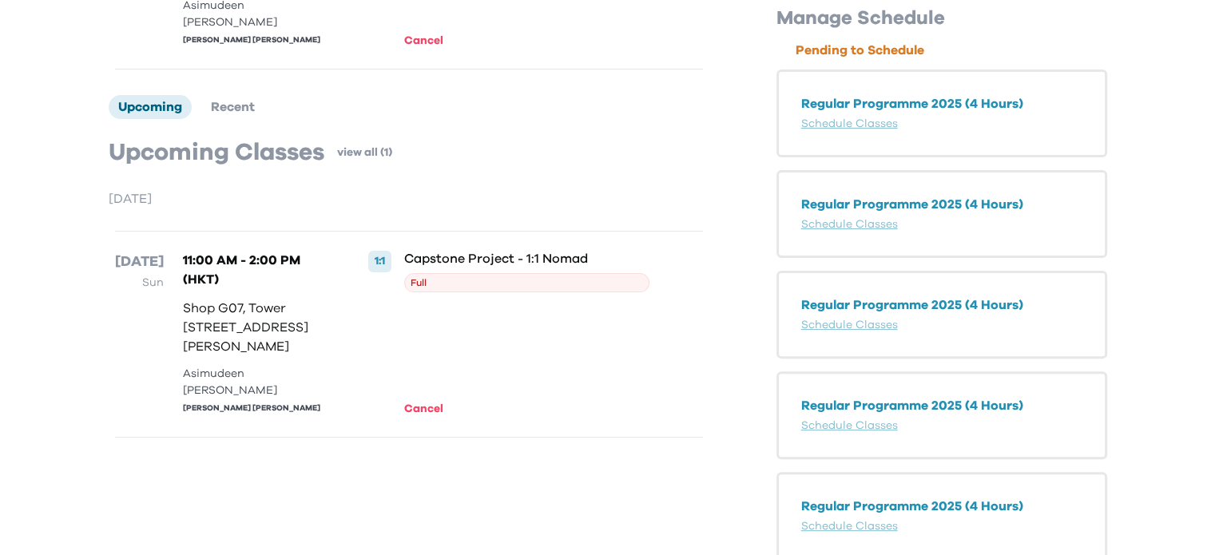 Image resolution: width=1215 pixels, height=555 pixels. What do you see at coordinates (526, 283) in the screenshot?
I see `span: Full` at bounding box center [526, 283].